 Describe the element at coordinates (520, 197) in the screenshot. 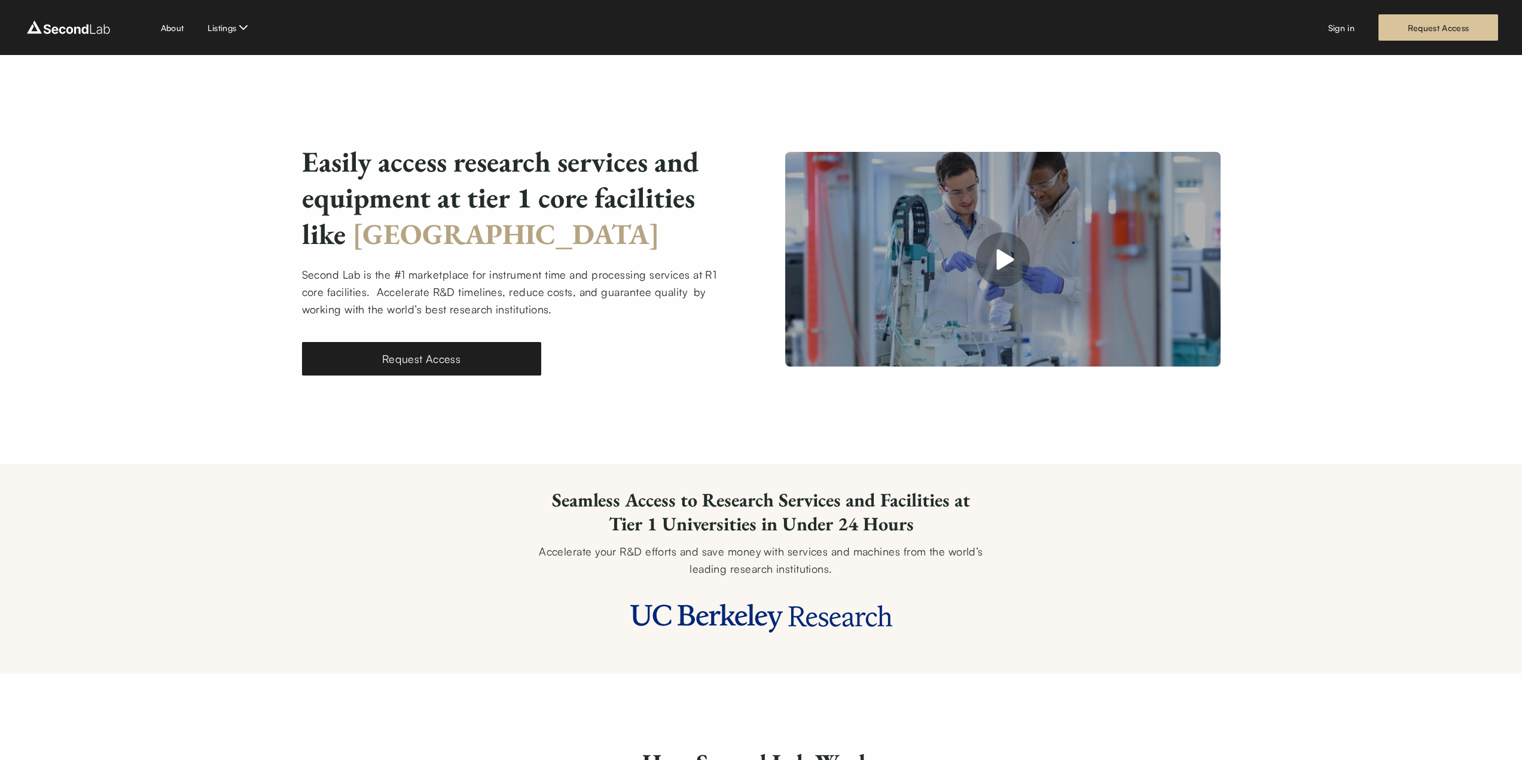

I see `h1: Easily access research services and equipment at tier 1 core facilities like` at that location.